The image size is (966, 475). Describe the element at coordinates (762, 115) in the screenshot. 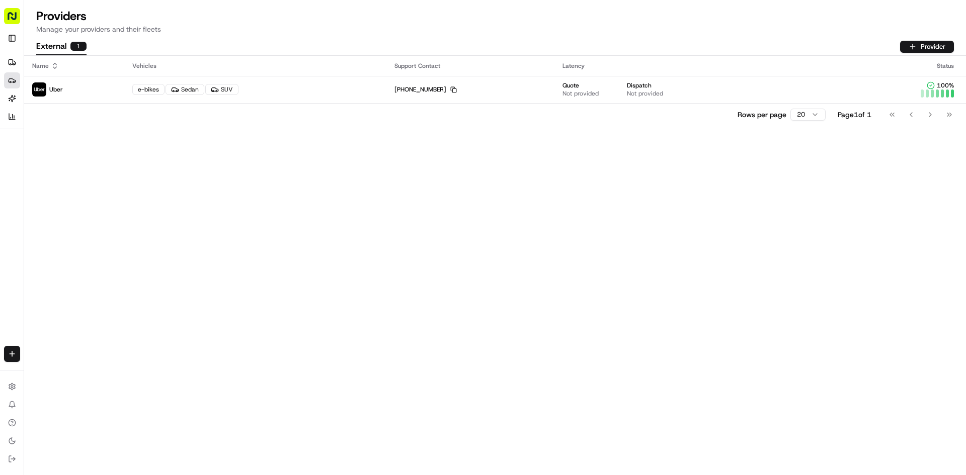

I see `p: Rows per page` at that location.